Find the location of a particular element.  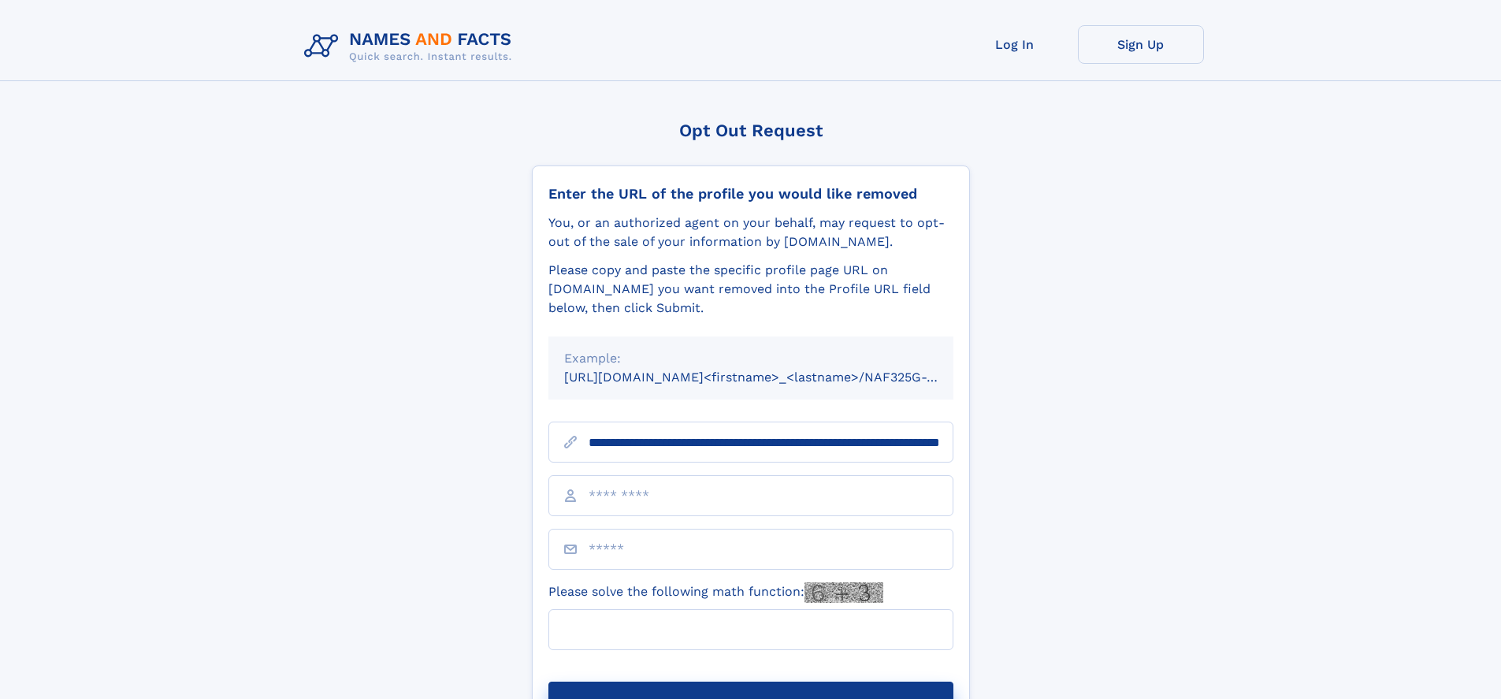

div: Enter the URL of the profile you would like removed is located at coordinates (751, 194).